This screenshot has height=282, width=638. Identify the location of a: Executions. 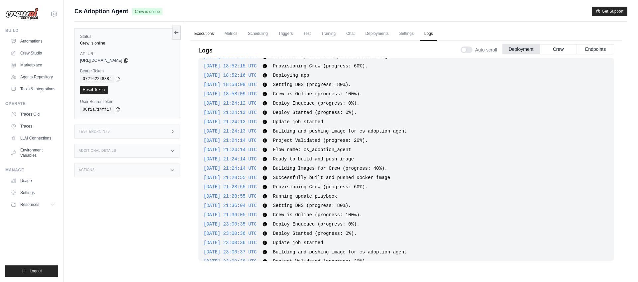
(204, 34).